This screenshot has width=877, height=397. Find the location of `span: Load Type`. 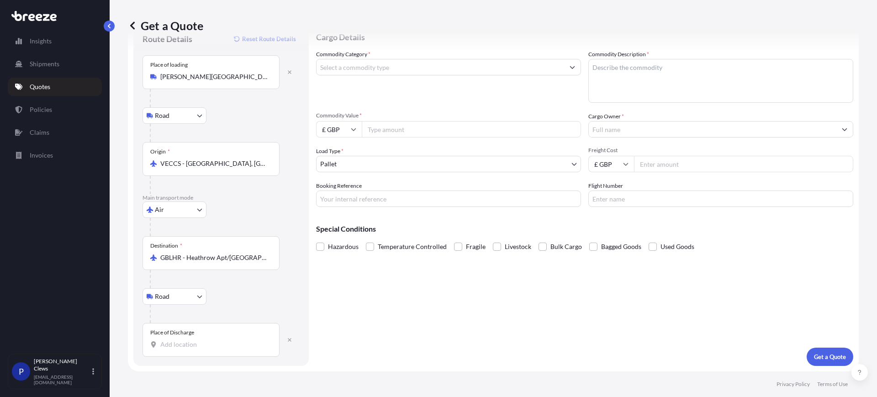

span: Load Type is located at coordinates (330, 151).